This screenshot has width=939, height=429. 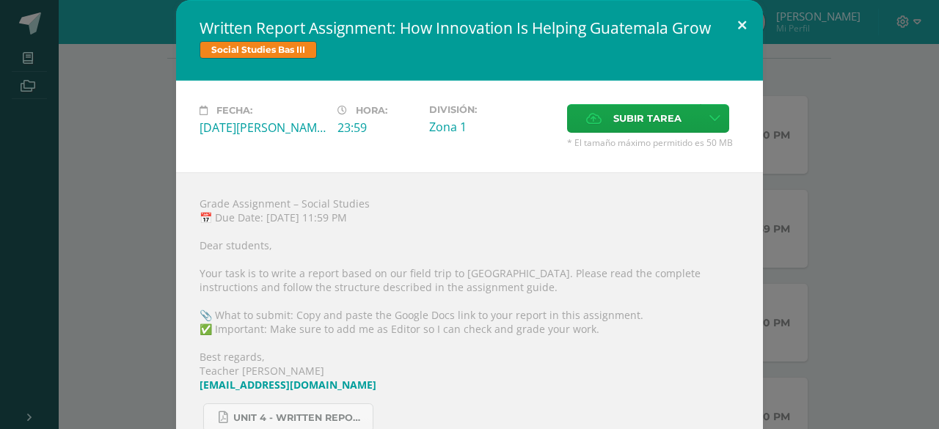 I want to click on span: Hora:, so click(x=371, y=110).